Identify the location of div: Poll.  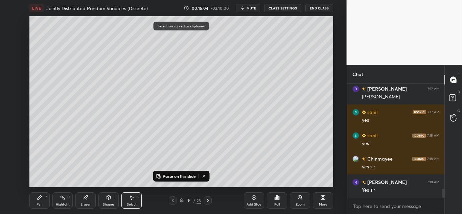
(277, 204).